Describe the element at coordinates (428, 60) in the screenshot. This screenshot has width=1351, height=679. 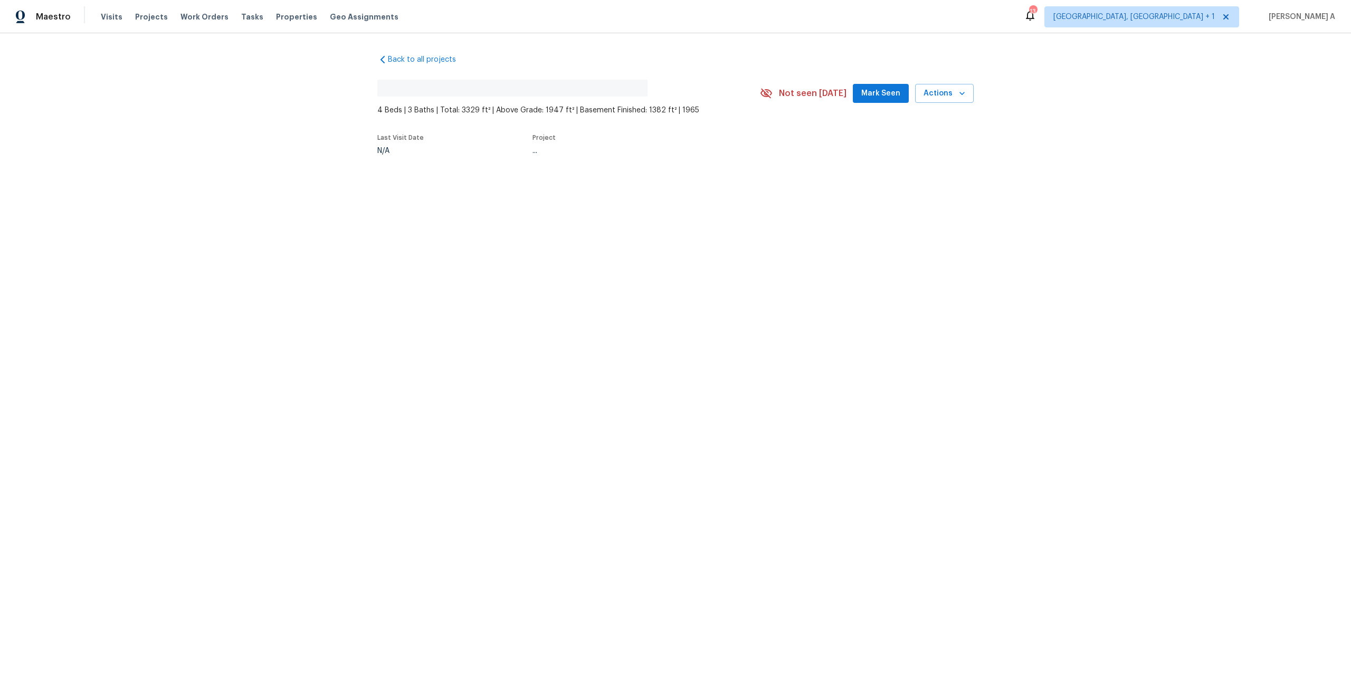
I see `a: Back to all projects` at that location.